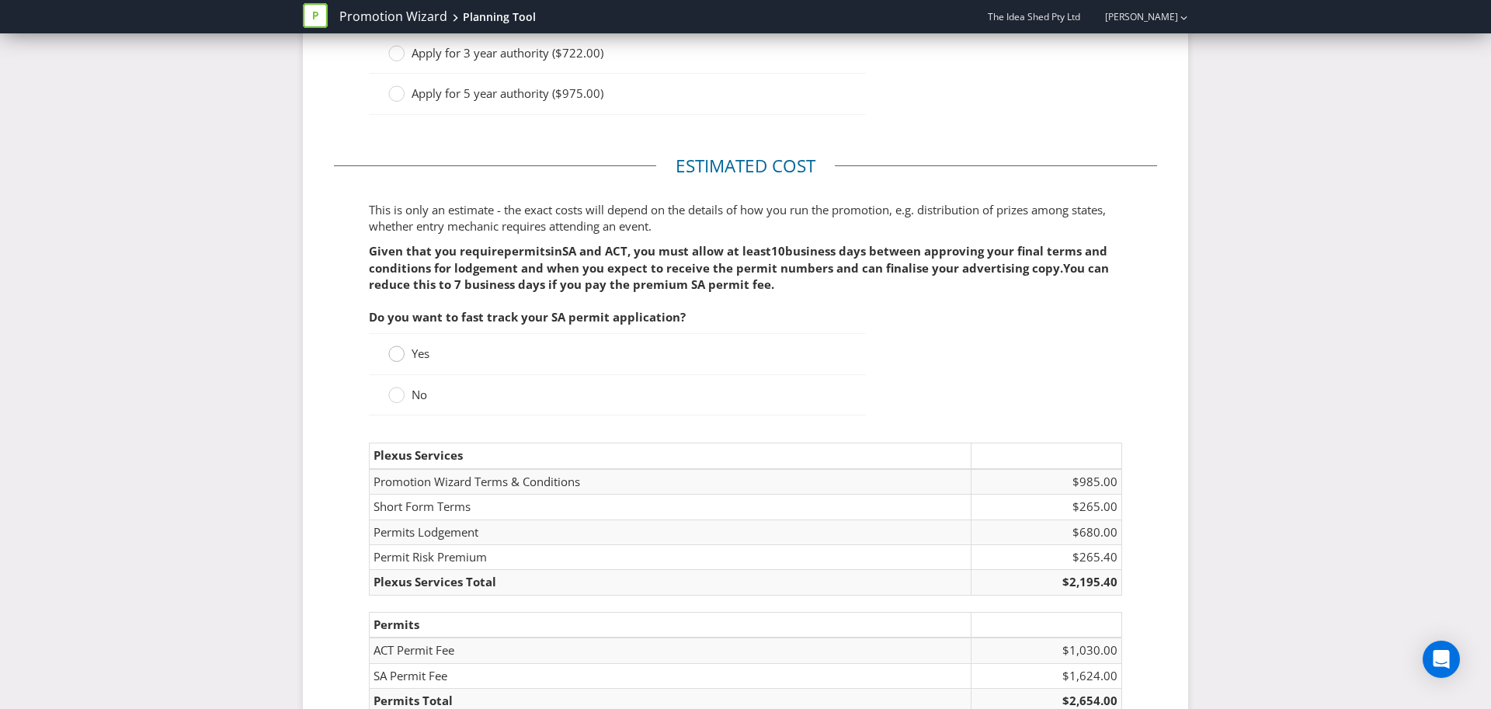  Describe the element at coordinates (527, 251) in the screenshot. I see `span: permits` at that location.